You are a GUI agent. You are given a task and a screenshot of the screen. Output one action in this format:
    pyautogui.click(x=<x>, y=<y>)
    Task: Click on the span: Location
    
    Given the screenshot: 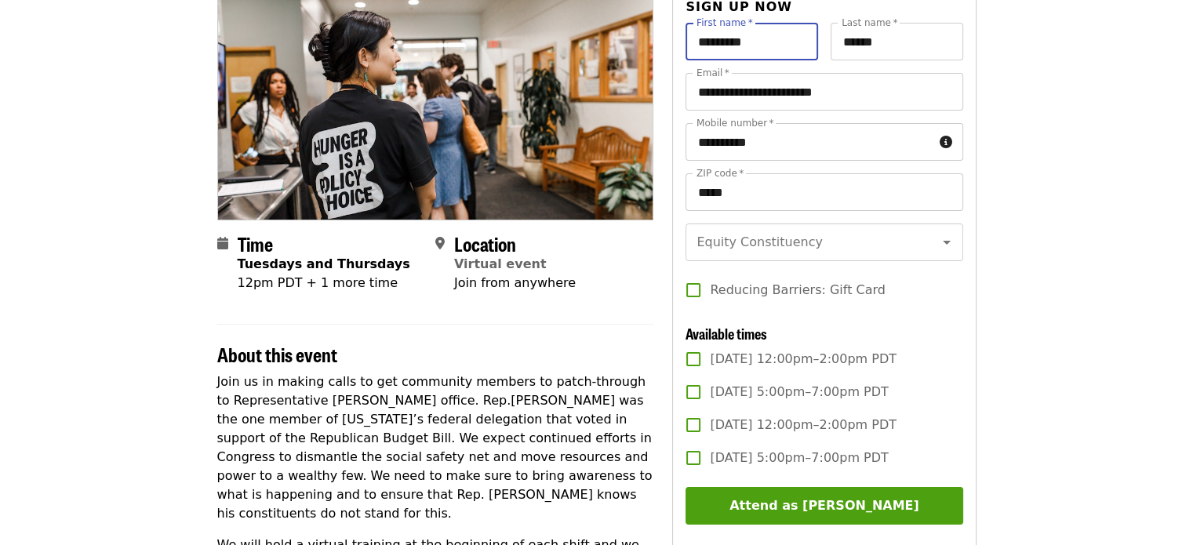 What is the action you would take?
    pyautogui.click(x=485, y=243)
    